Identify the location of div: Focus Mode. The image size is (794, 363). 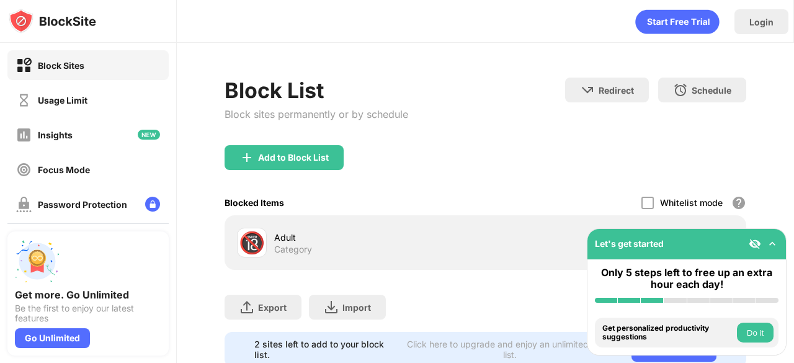
(64, 169).